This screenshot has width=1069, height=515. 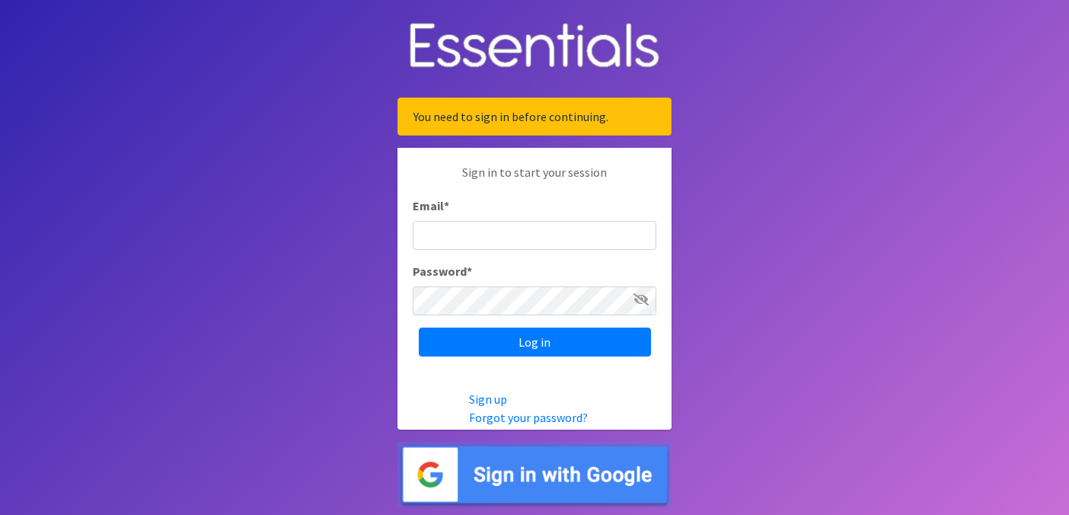 I want to click on a: Sign up, so click(x=488, y=399).